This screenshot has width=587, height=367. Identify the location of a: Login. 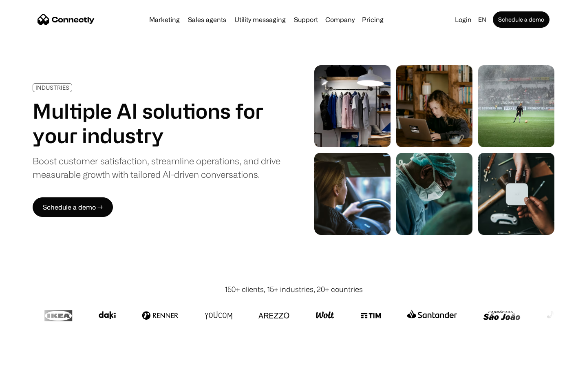
(463, 20).